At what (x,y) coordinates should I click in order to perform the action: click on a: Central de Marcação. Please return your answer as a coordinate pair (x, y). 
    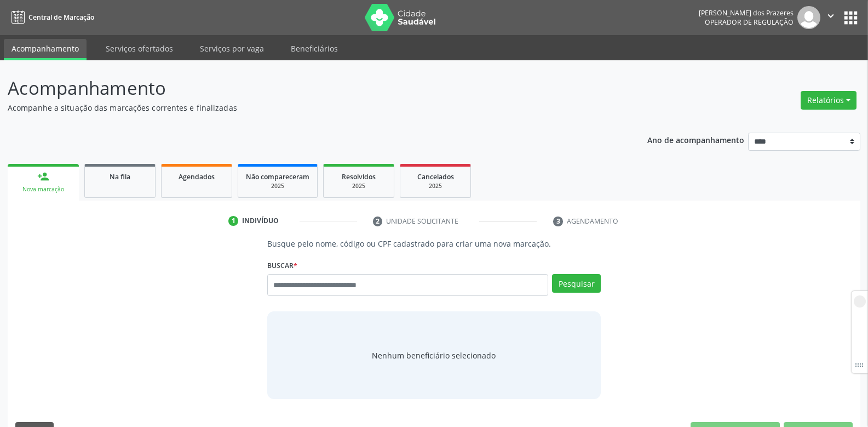
    Looking at the image, I should click on (51, 17).